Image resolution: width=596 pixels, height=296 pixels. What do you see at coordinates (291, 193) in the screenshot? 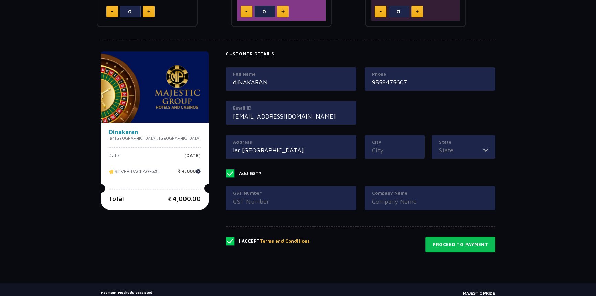
I see `label: GST Number` at bounding box center [291, 193].